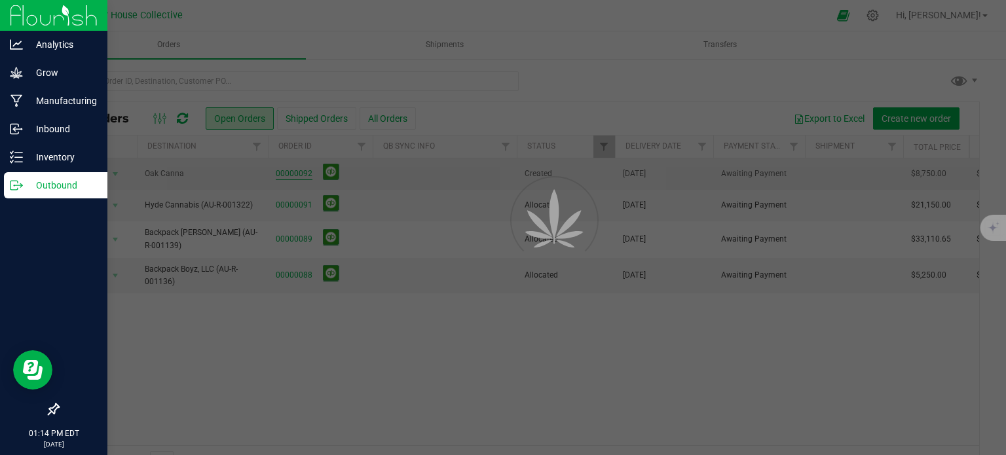  Describe the element at coordinates (62, 157) in the screenshot. I see `p: Inventory` at that location.